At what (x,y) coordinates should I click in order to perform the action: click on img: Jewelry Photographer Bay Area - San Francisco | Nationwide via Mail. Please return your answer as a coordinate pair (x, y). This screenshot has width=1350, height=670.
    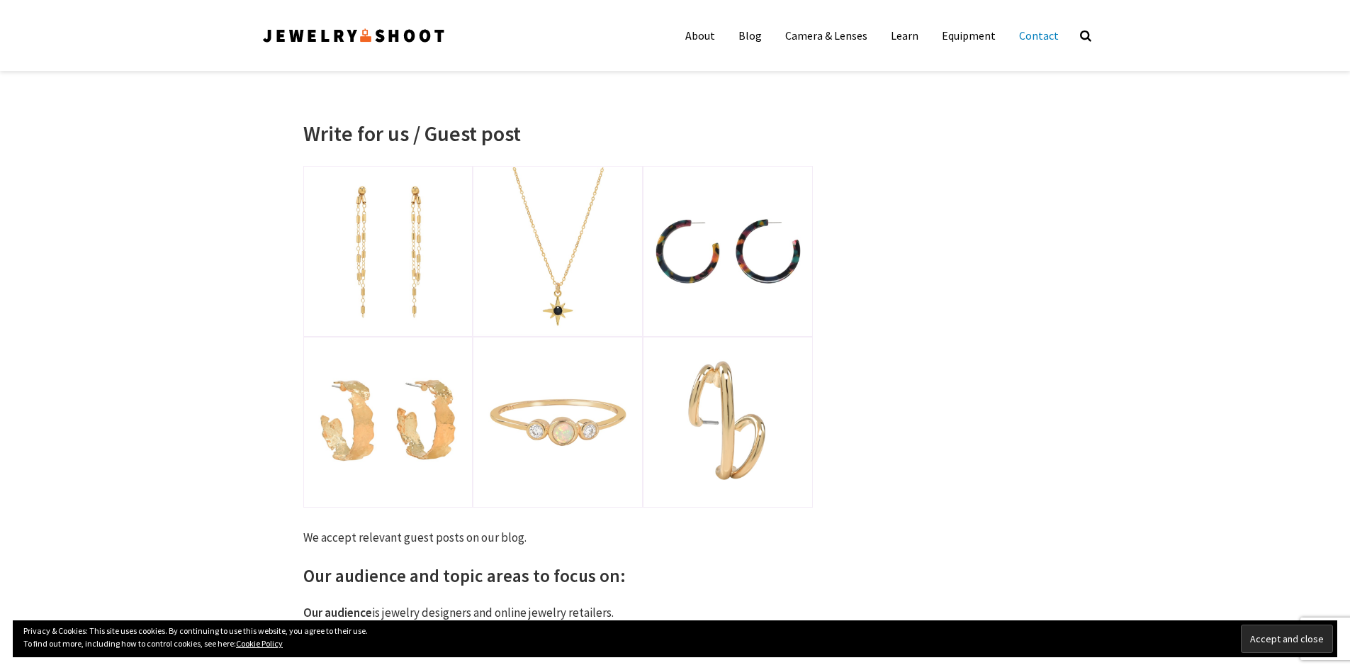
    Looking at the image, I should click on (354, 35).